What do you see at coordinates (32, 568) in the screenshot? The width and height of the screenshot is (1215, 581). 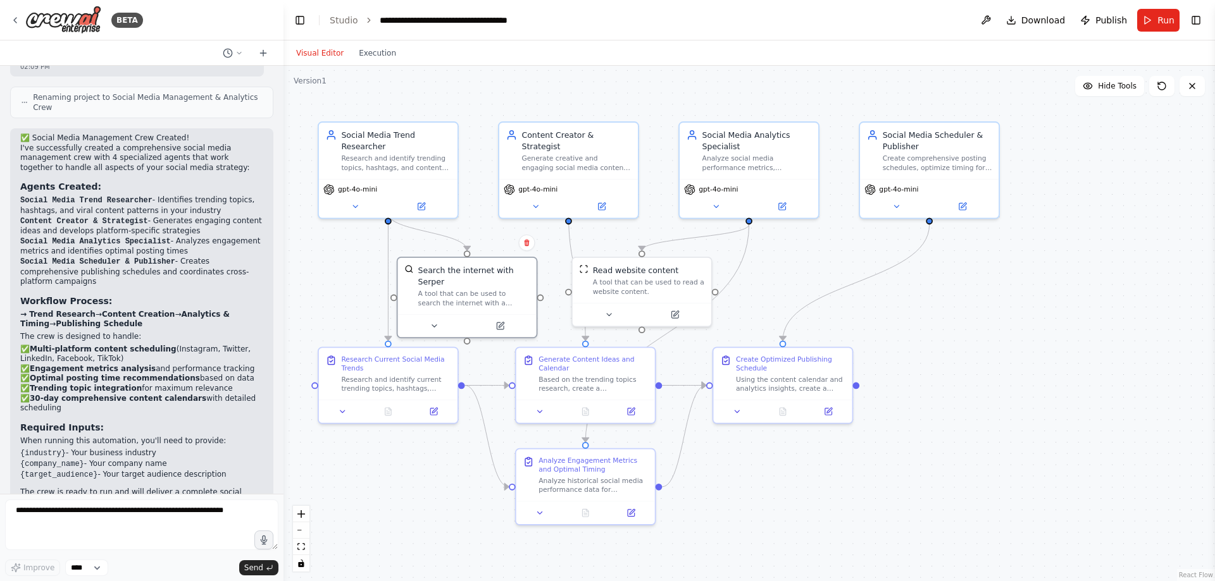 I see `button: Improve` at bounding box center [32, 568].